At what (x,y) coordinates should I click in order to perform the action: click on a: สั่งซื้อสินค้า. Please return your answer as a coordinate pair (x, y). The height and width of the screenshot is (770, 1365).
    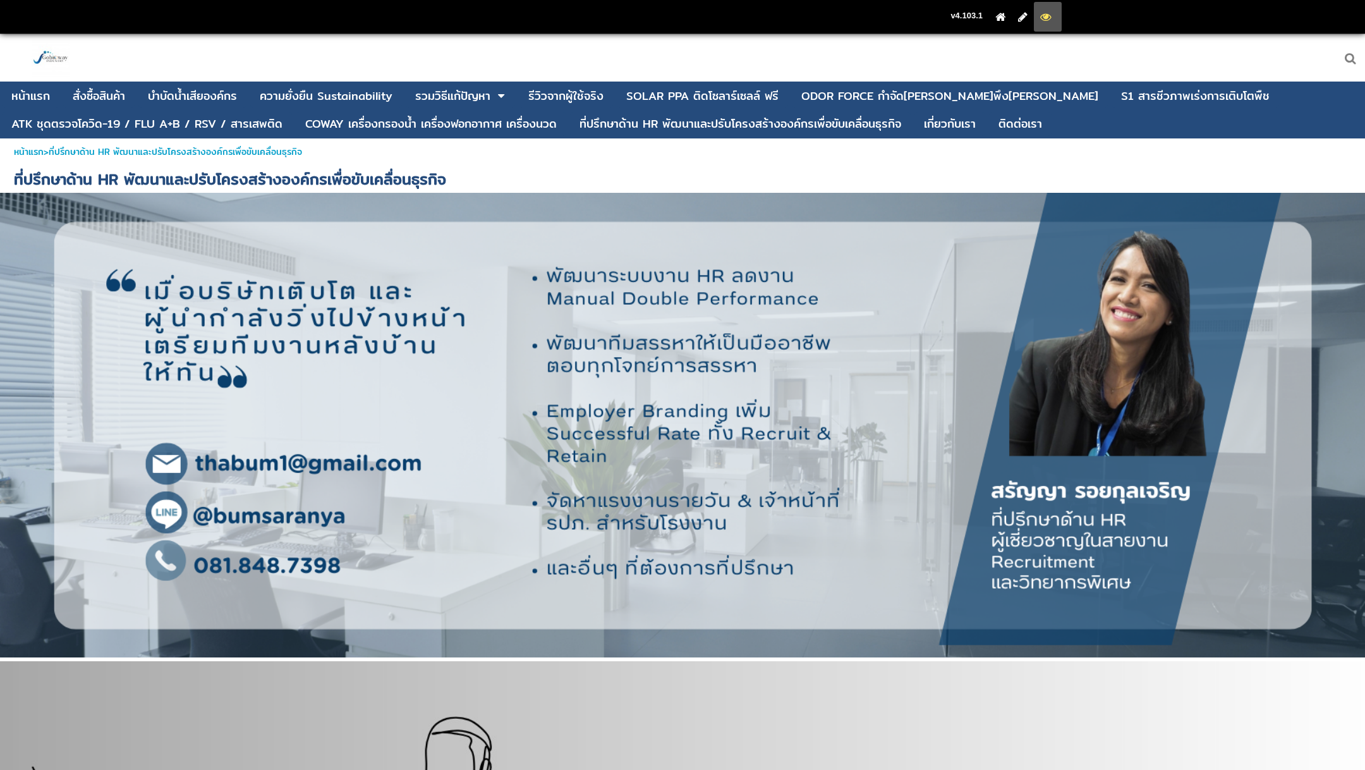
    Looking at the image, I should click on (99, 96).